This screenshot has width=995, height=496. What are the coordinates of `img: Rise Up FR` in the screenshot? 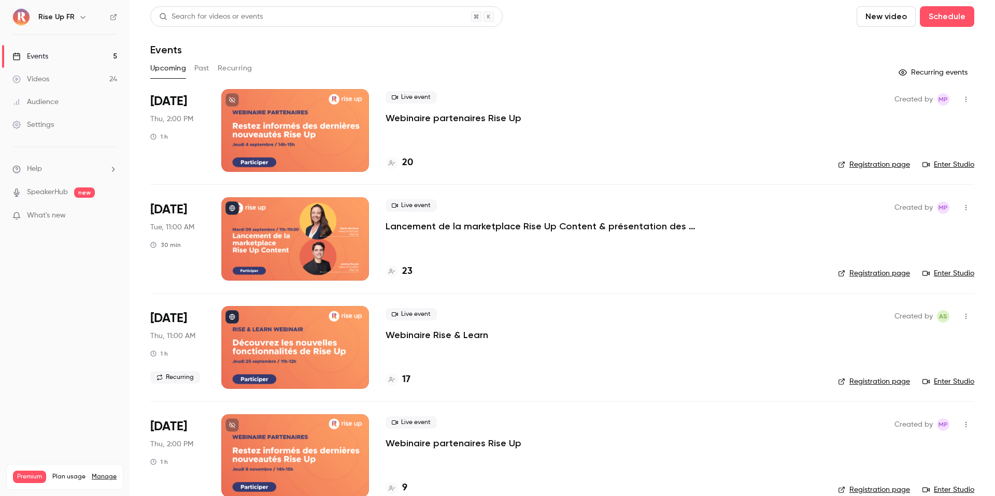 It's located at (21, 17).